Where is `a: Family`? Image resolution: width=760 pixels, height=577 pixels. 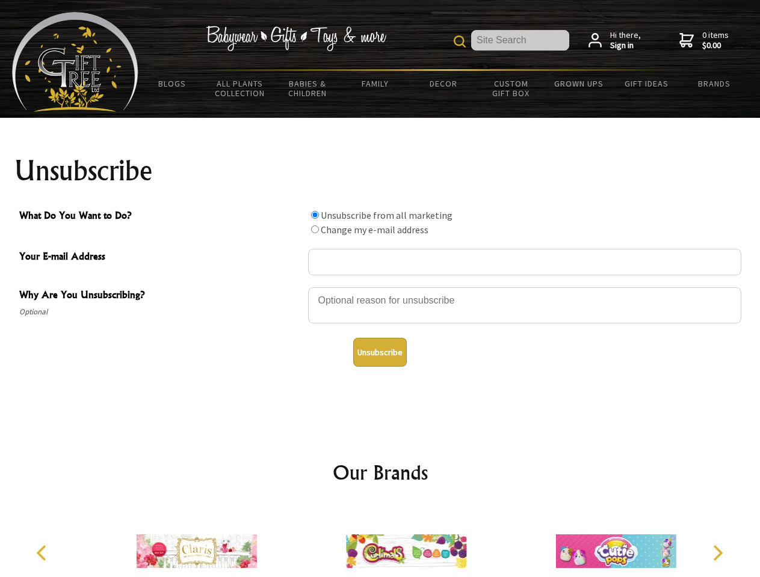 a: Family is located at coordinates (375, 84).